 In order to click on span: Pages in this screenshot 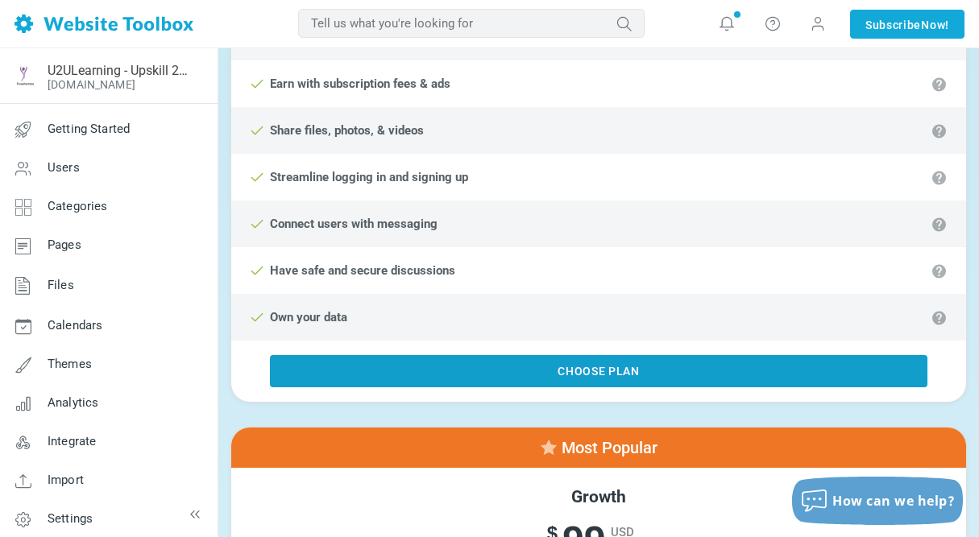, I will do `click(64, 245)`.